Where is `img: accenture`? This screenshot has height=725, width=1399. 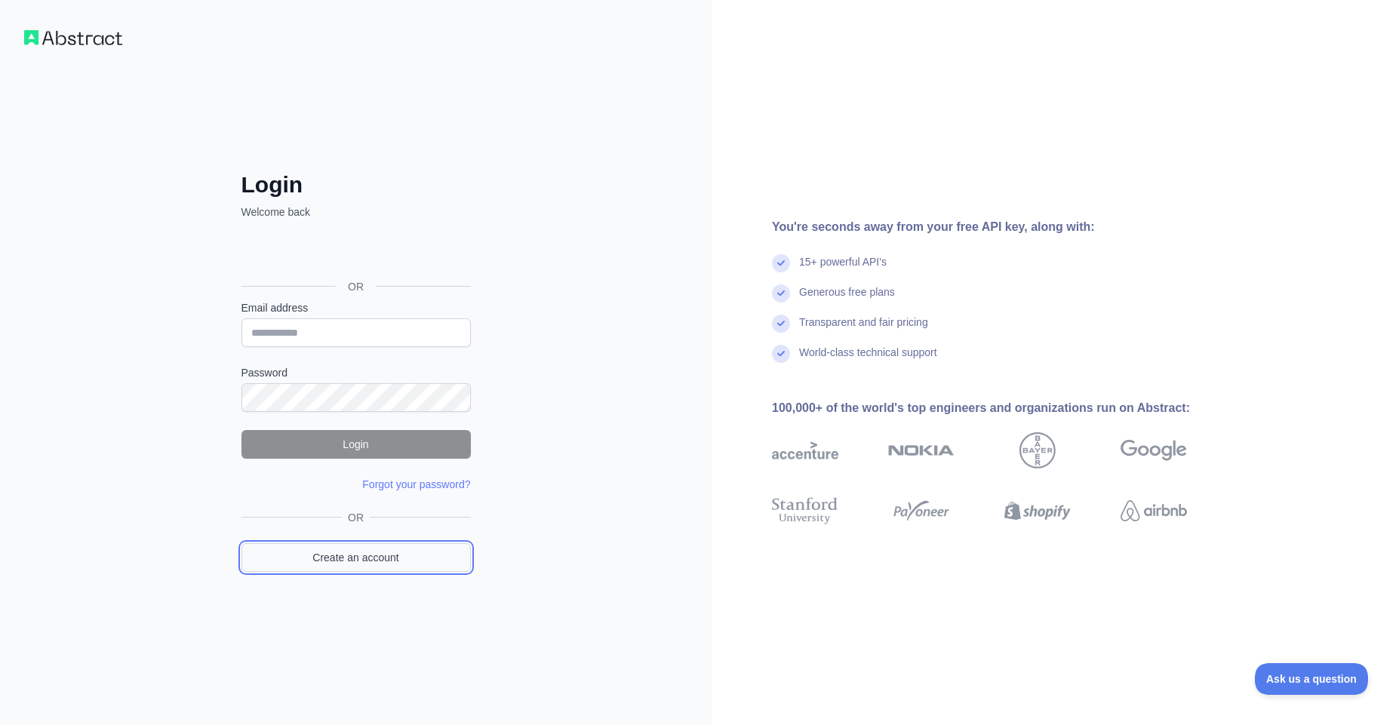
img: accenture is located at coordinates (805, 451).